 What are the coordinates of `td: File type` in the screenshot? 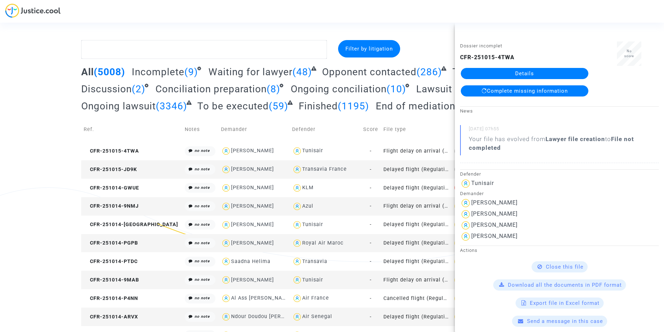 It's located at (417, 129).